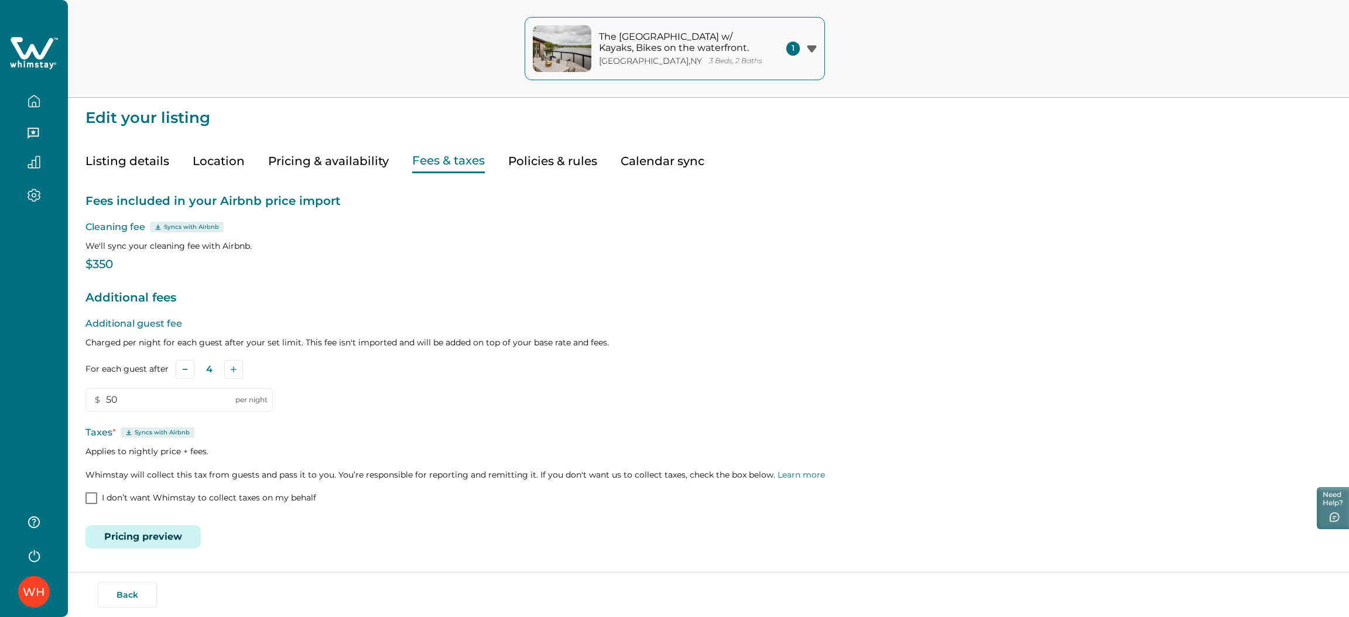  What do you see at coordinates (709, 324) in the screenshot?
I see `p: Additional guest fee` at bounding box center [709, 324].